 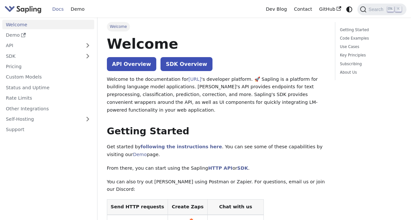 I want to click on p: Welcome to the documentation for 's developer platform. 🚀 Sapling is a platform for building lang..., so click(x=216, y=95).